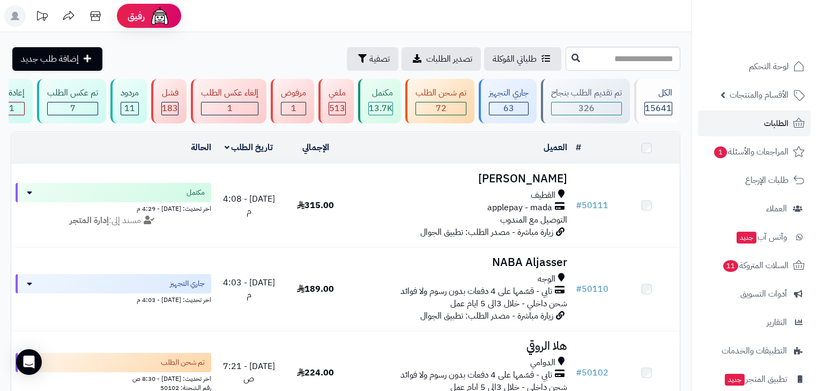 The image size is (817, 391). Describe the element at coordinates (380, 101) in the screenshot. I see `a: مكتمل 13.7K` at that location.